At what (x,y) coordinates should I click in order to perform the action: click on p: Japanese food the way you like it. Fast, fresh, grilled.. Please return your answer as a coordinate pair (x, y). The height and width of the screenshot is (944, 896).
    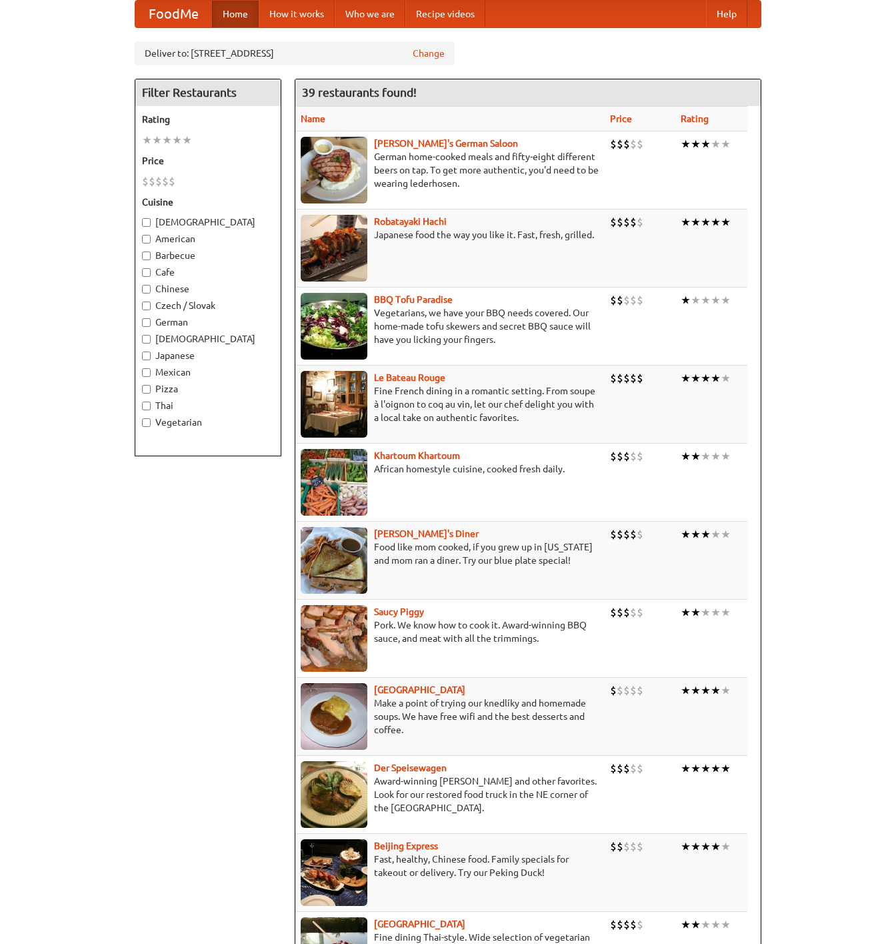
    Looking at the image, I should click on (450, 235).